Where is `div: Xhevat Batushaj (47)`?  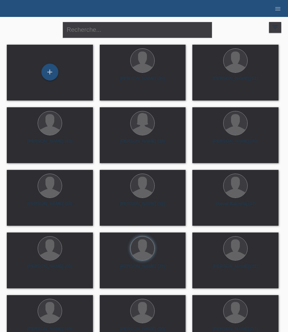 div: Xhevat Batushaj (47) is located at coordinates (235, 207).